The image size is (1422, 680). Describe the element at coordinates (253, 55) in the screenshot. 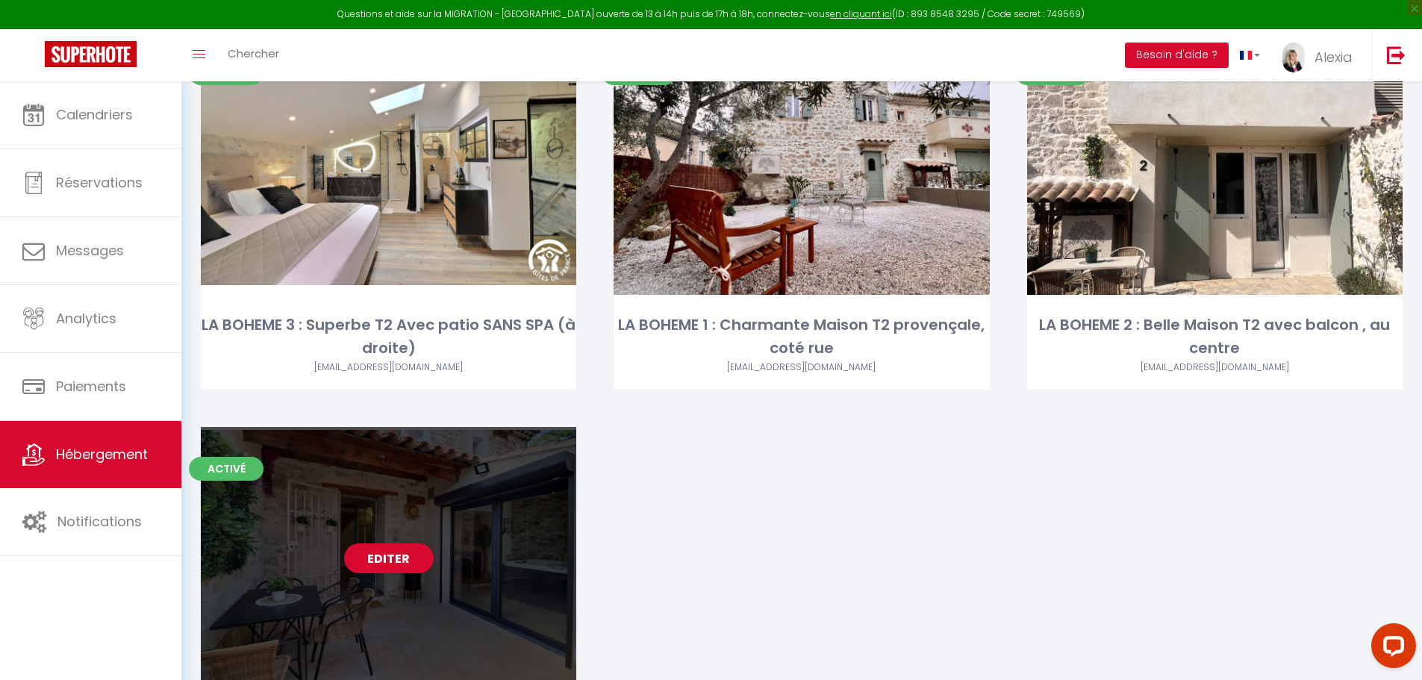

I see `a: Chercher` at that location.